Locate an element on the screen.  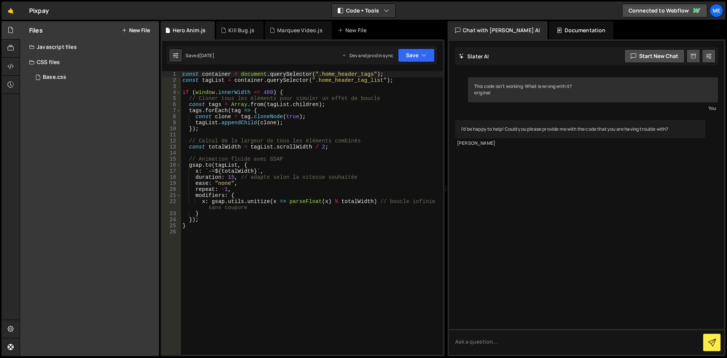
div: 24 is located at coordinates (172, 220).